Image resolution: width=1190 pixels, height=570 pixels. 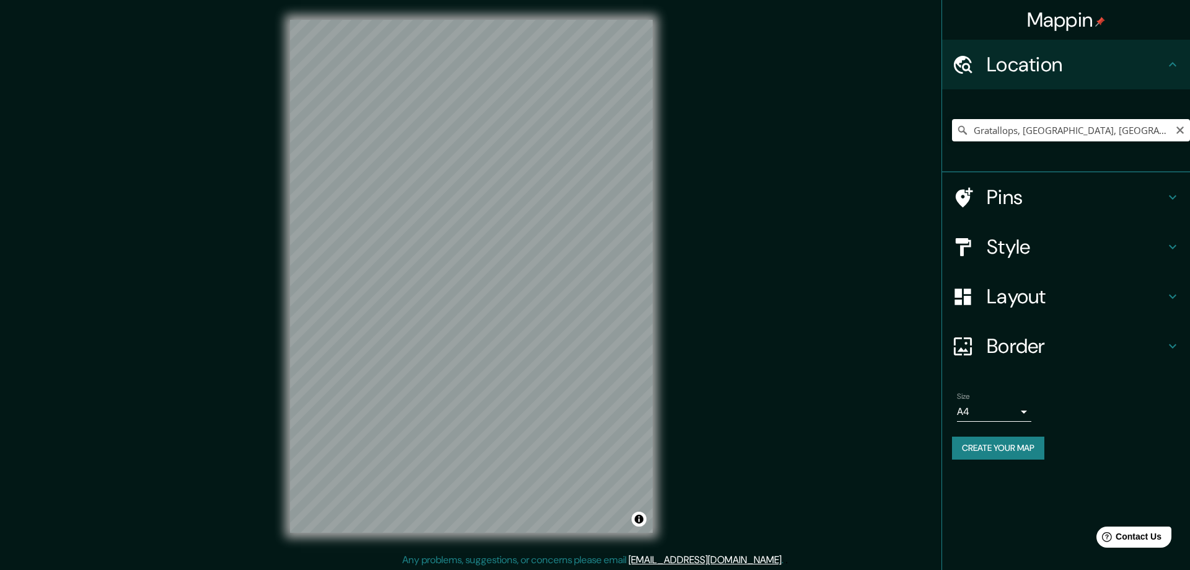 What do you see at coordinates (1076, 197) in the screenshot?
I see `h4: Pins` at bounding box center [1076, 197].